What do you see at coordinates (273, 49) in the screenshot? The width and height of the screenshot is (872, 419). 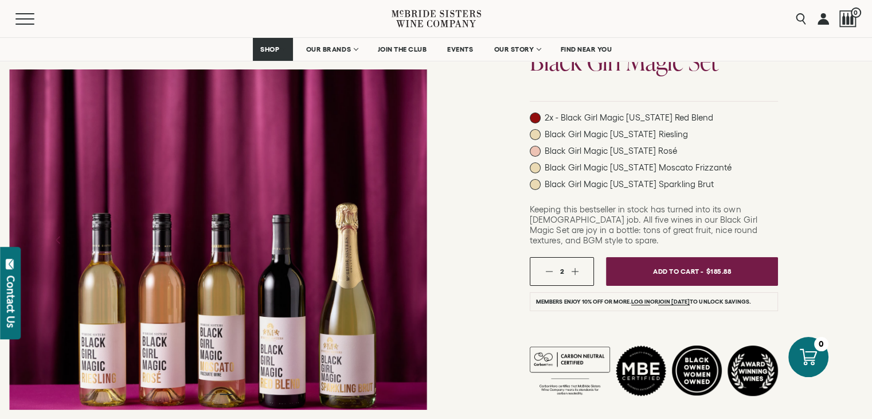 I see `a: SHOP` at bounding box center [273, 49].